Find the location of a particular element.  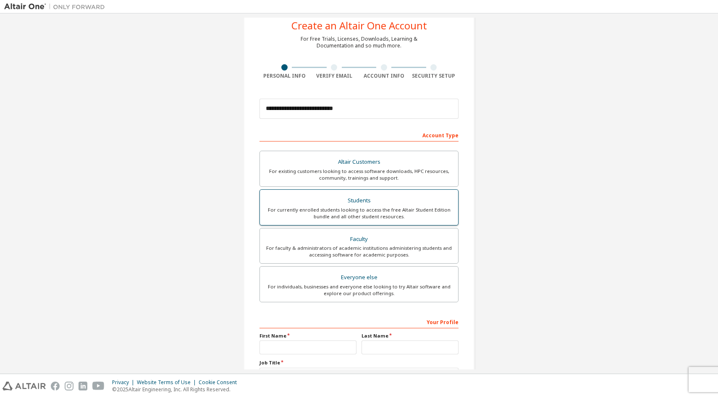

div: Altair Customers is located at coordinates (359, 162).